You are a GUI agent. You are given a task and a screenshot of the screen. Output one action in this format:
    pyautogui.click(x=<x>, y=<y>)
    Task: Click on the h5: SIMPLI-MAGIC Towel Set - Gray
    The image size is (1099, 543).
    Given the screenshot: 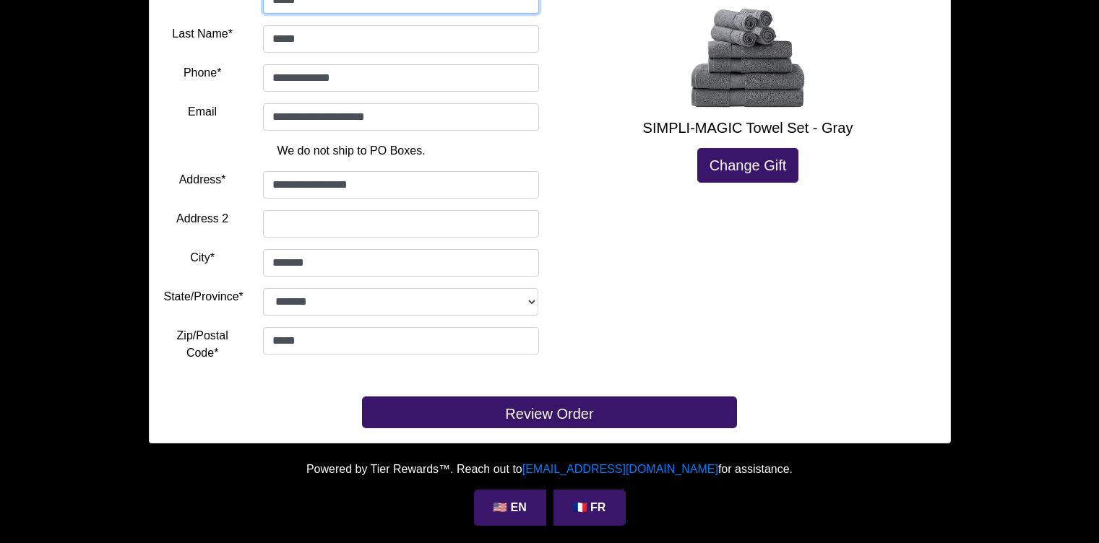 What is the action you would take?
    pyautogui.click(x=748, y=128)
    